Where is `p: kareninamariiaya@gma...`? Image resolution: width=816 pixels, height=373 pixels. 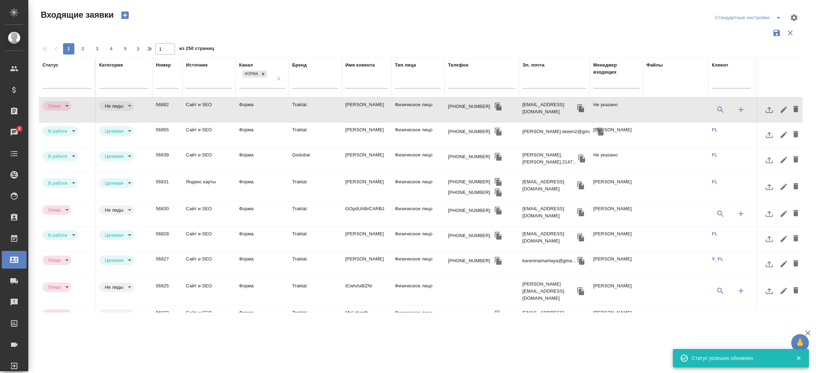
p: kareninamariiaya@gma... is located at coordinates (549, 261).